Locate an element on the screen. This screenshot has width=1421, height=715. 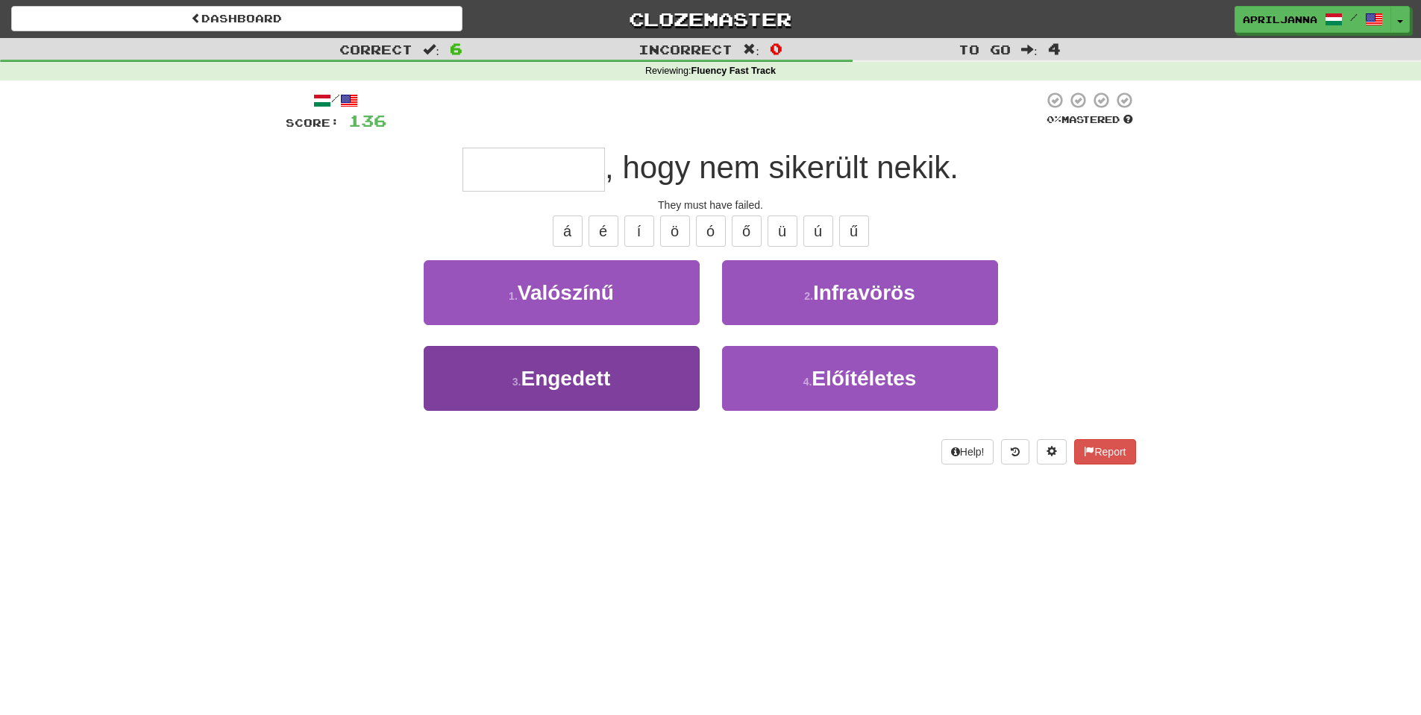
div: Mastered is located at coordinates (1090, 120).